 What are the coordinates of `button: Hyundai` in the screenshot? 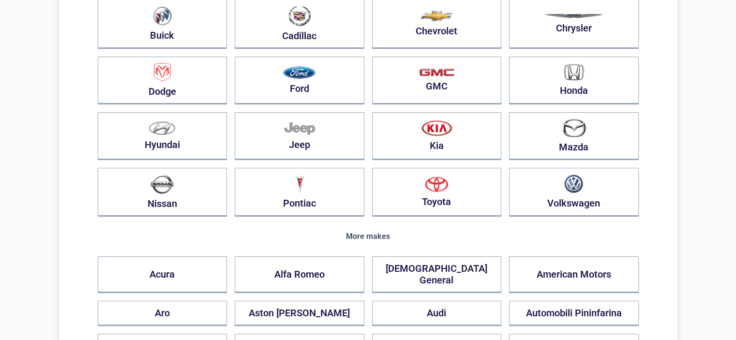 It's located at (163, 136).